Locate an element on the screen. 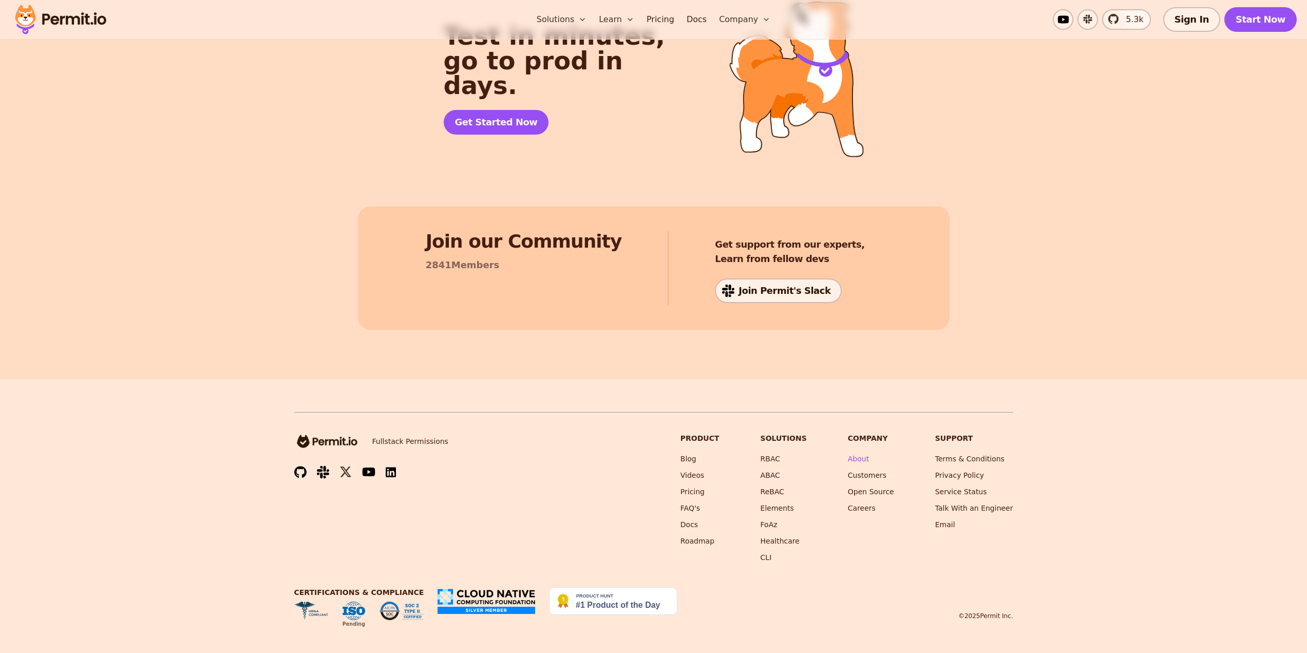 This screenshot has width=1307, height=653. a: Careers is located at coordinates (862, 508).